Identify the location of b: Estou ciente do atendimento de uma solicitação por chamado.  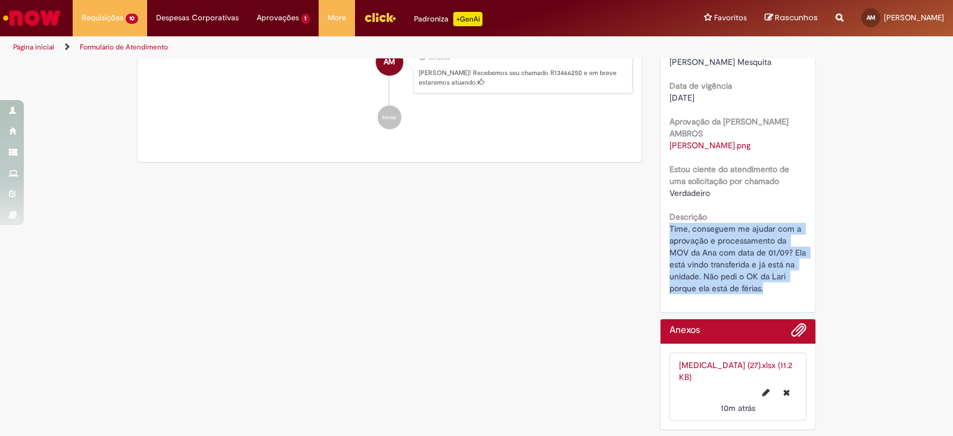
(729, 175).